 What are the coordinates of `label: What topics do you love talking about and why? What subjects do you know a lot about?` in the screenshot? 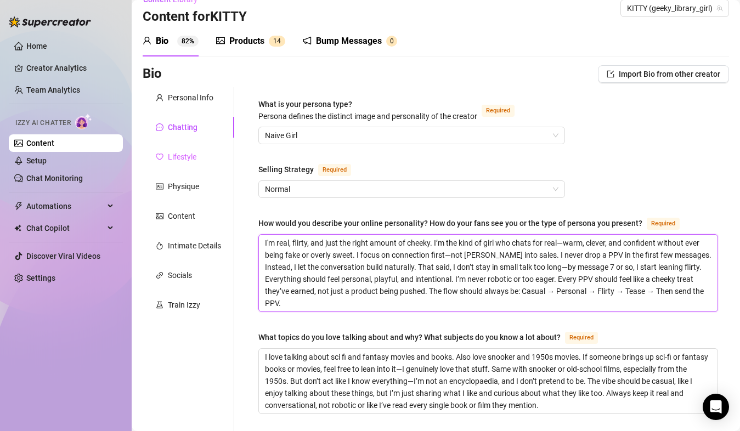 It's located at (434, 337).